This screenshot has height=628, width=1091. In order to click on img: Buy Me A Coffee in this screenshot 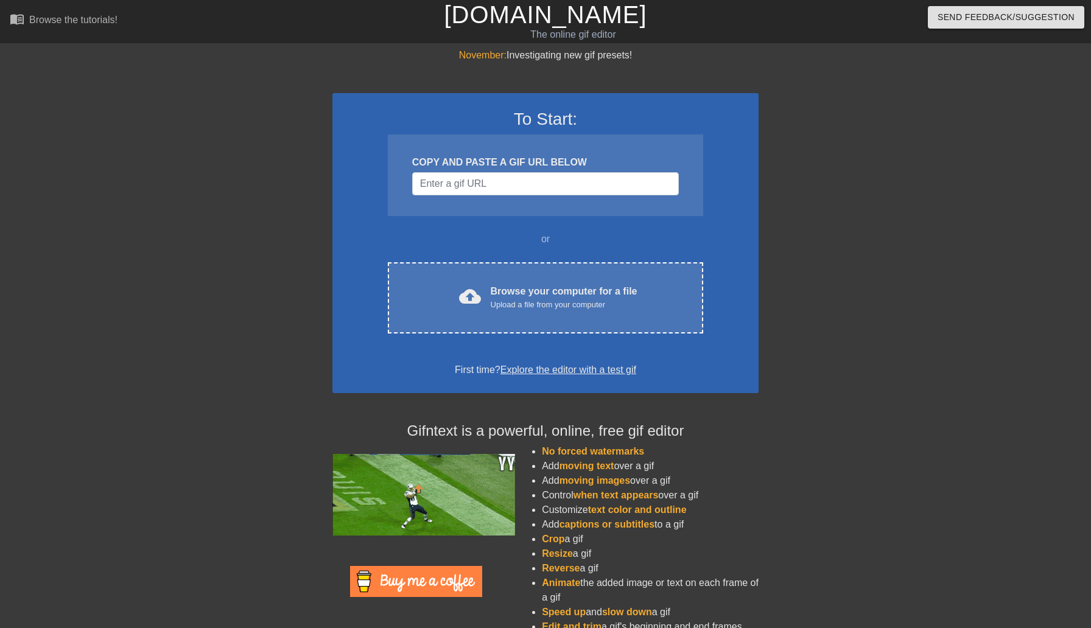, I will do `click(416, 581)`.